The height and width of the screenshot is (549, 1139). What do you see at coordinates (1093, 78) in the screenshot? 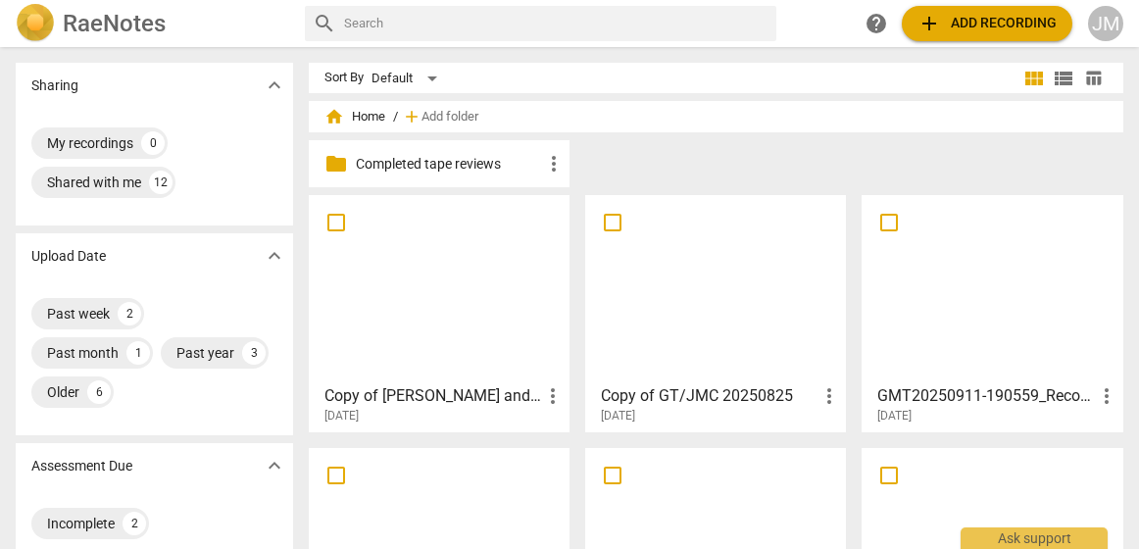
I see `button: Table view` at bounding box center [1093, 78].